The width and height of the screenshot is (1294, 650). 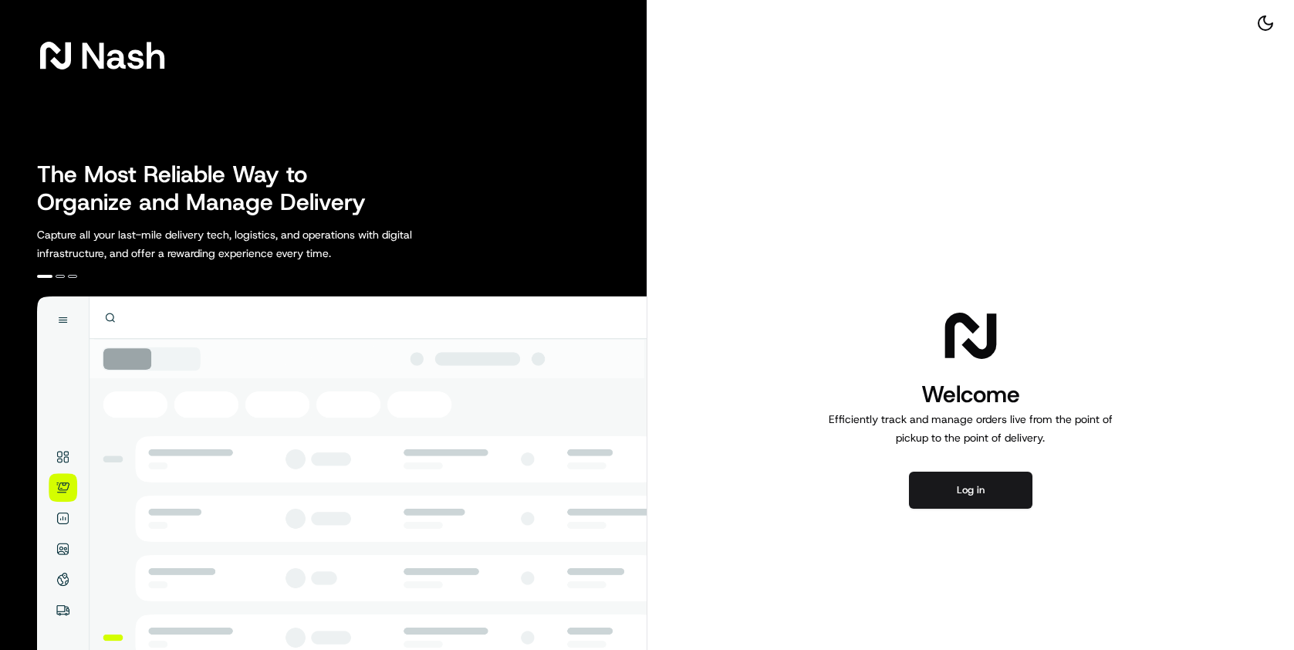 What do you see at coordinates (971, 394) in the screenshot?
I see `h1: Welcome` at bounding box center [971, 394].